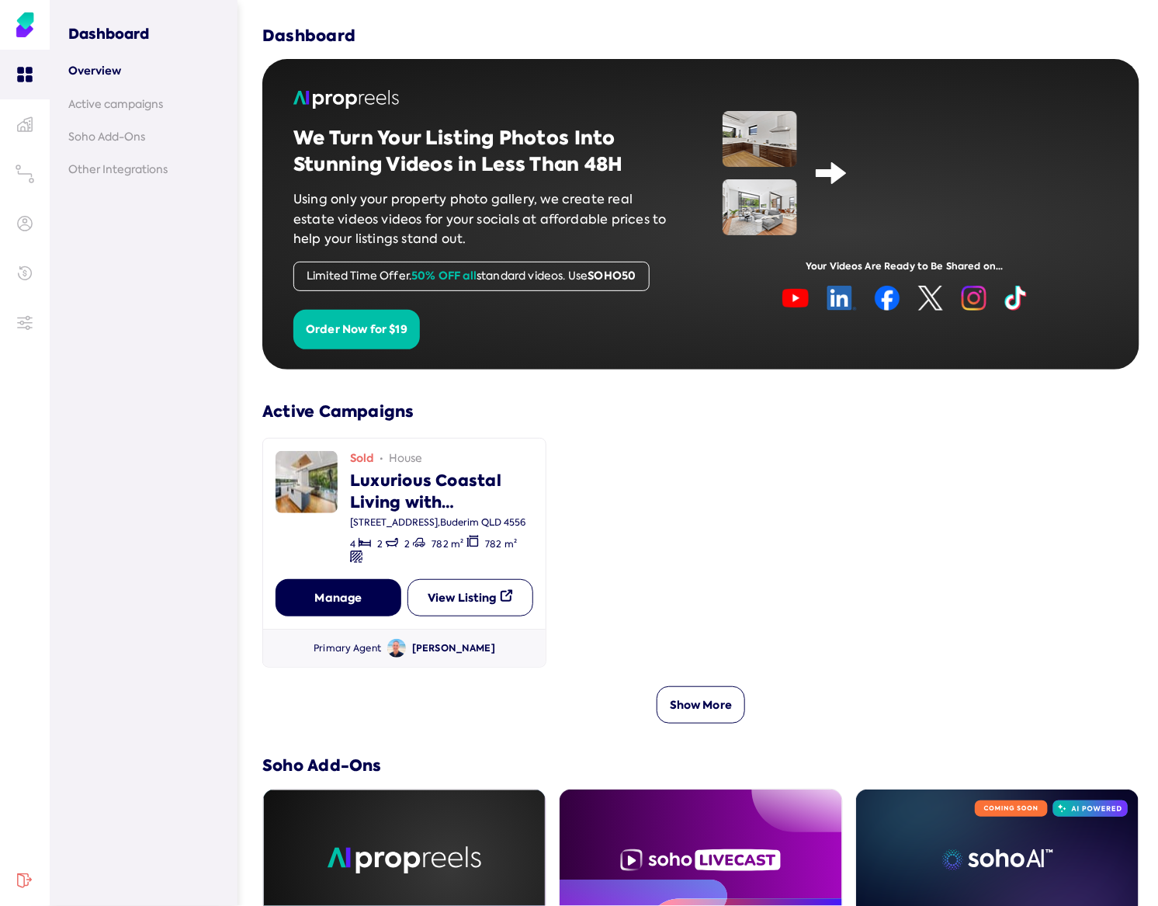  Describe the element at coordinates (144, 71) in the screenshot. I see `a: Overview` at that location.